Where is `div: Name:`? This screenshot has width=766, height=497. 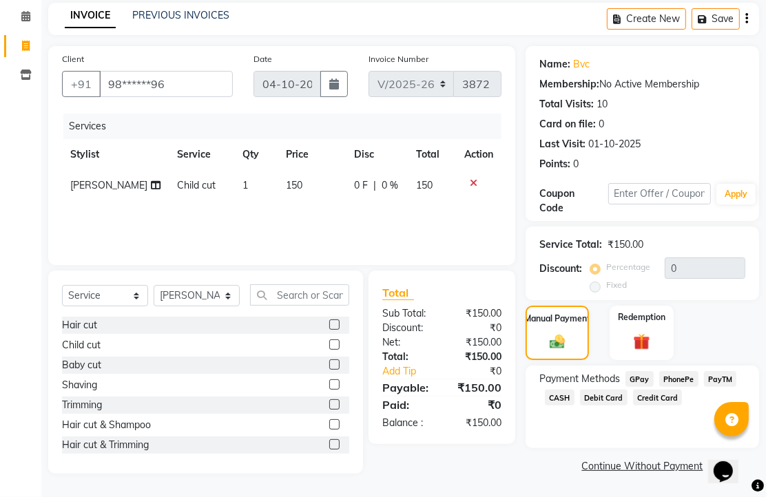
div: Name: is located at coordinates (554, 64).